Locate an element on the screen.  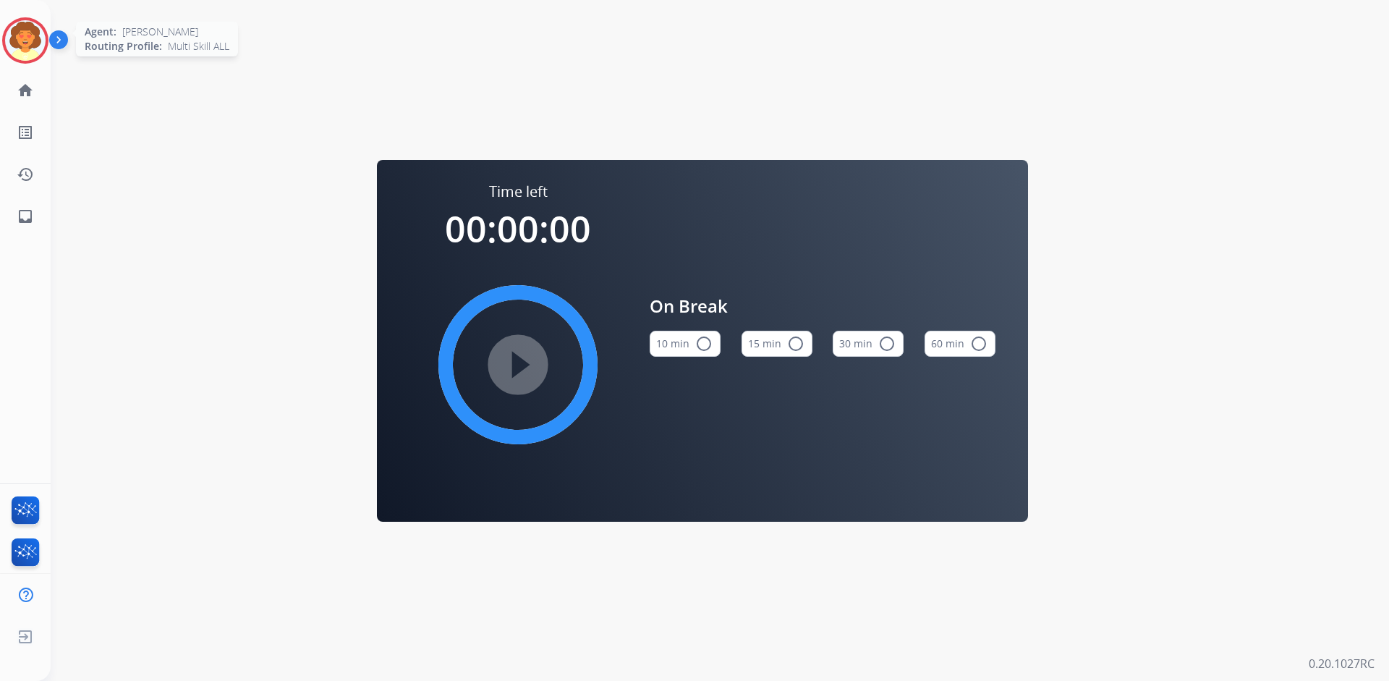
p: 0.20.1027RC is located at coordinates (1342, 664).